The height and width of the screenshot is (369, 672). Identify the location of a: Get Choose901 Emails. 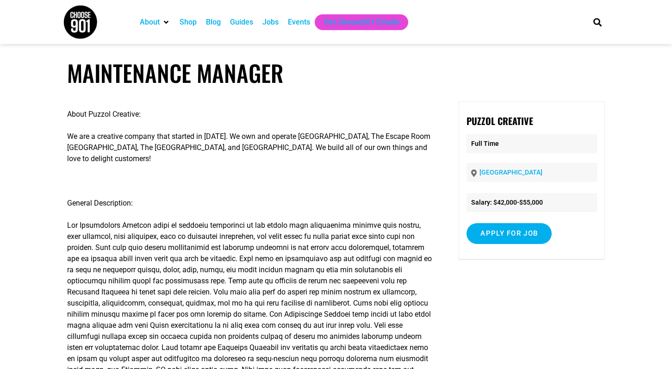
(362, 22).